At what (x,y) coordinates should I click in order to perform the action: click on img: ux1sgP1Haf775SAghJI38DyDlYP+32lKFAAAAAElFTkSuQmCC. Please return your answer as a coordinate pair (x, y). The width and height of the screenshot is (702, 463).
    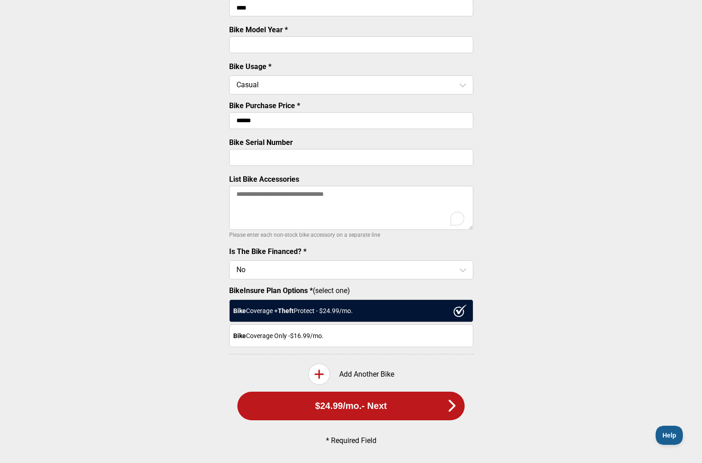
    Looking at the image, I should click on (460, 311).